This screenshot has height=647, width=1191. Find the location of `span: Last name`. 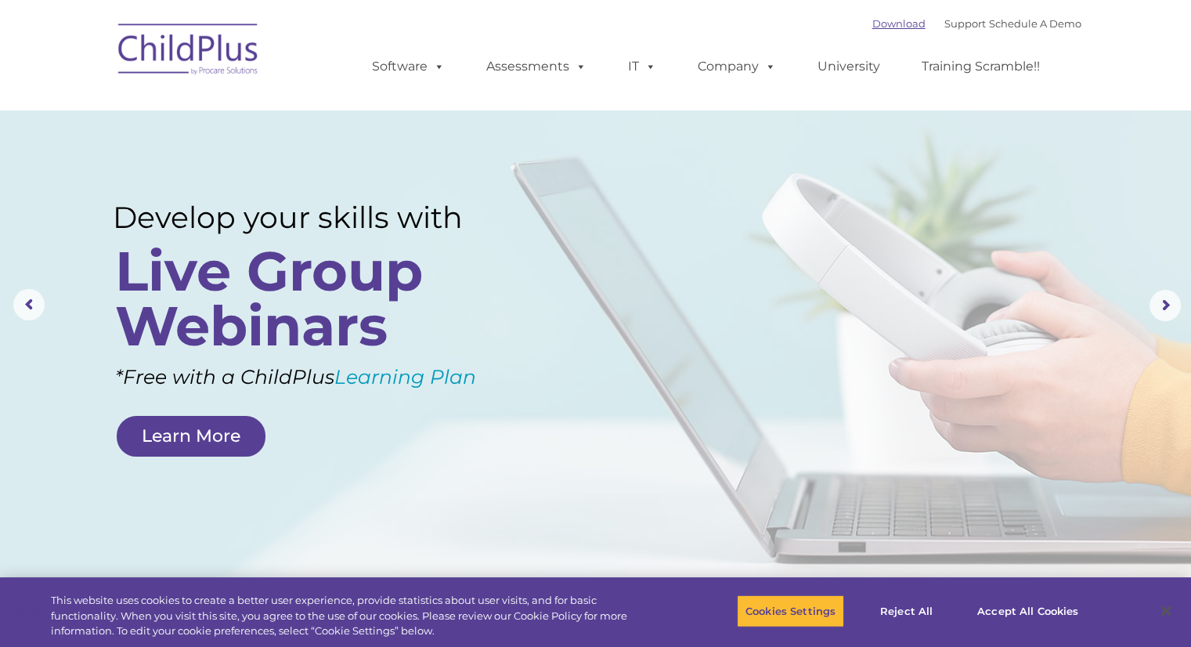

span: Last name is located at coordinates (241, 109).